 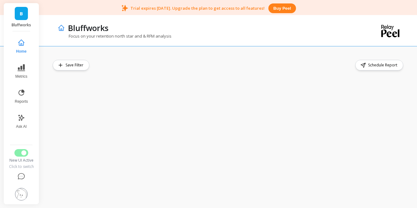 I want to click on span: Save Filter, so click(x=75, y=65).